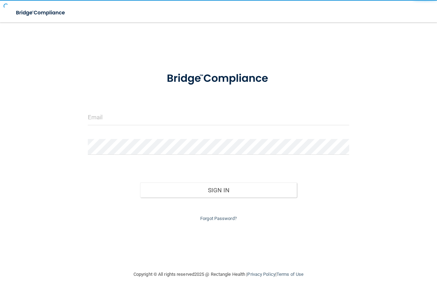 The width and height of the screenshot is (437, 293). What do you see at coordinates (218, 117) in the screenshot?
I see `input: Email` at bounding box center [218, 117].